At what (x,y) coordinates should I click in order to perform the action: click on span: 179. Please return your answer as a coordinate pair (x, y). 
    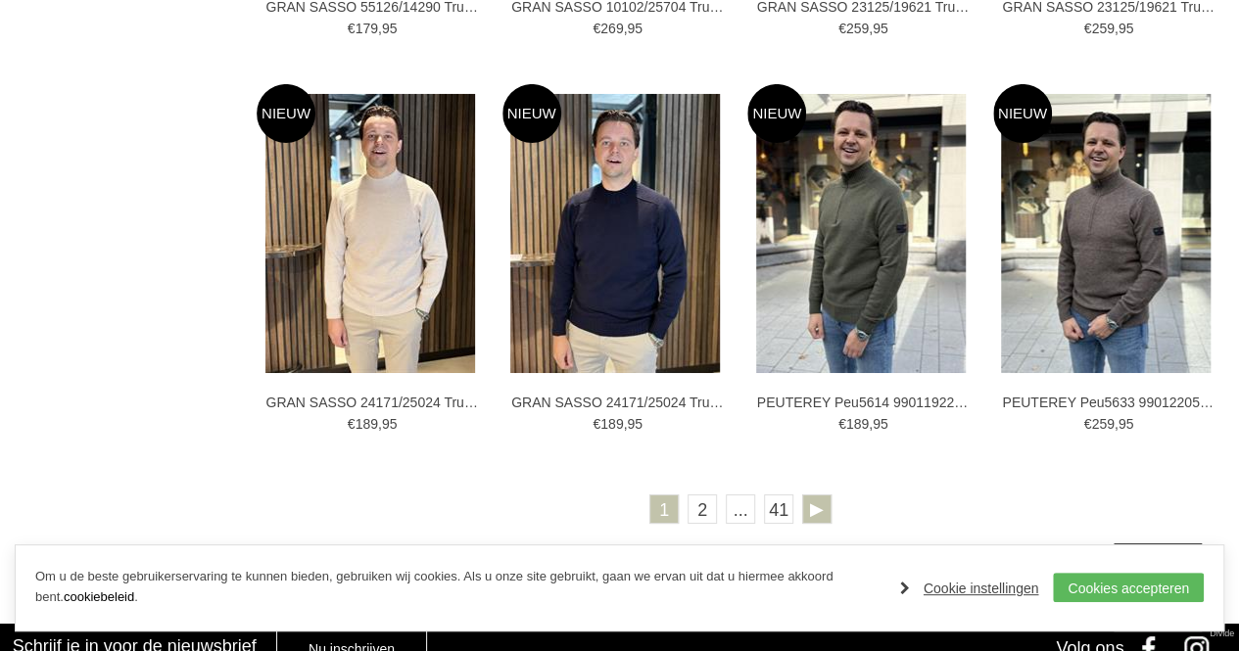
    Looking at the image, I should click on (366, 28).